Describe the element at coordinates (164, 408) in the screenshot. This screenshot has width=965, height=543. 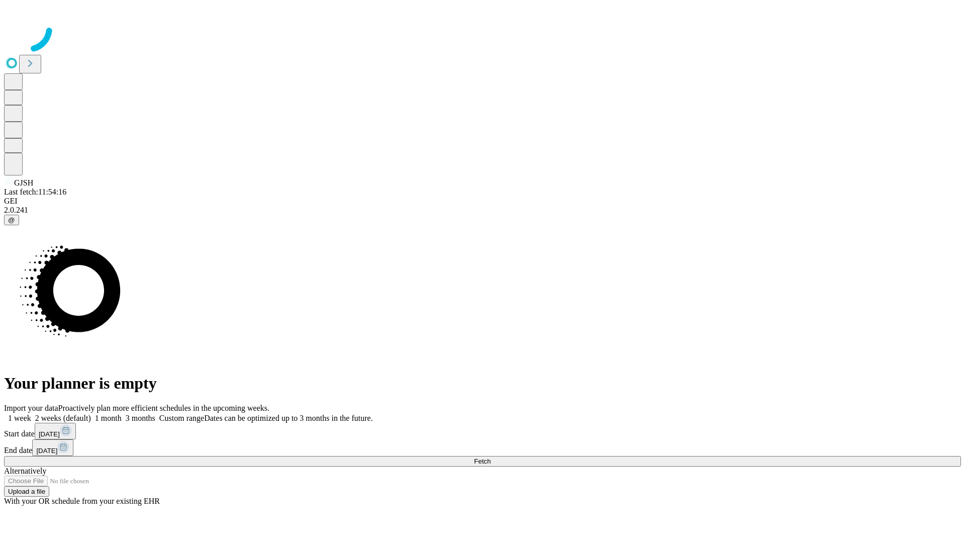
I see `span: Proactively plan more efficient schedules in the upcoming weeks.` at that location.